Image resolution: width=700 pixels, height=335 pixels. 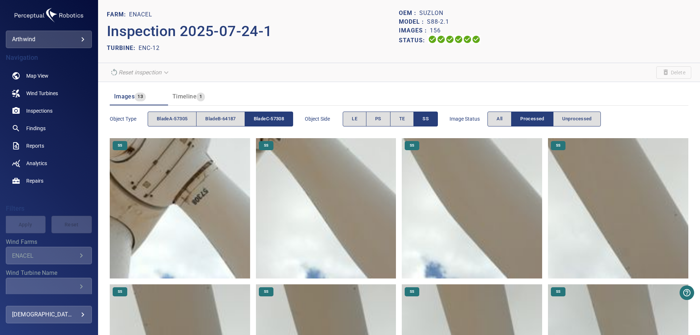 I want to click on div: arthwind, so click(x=49, y=39).